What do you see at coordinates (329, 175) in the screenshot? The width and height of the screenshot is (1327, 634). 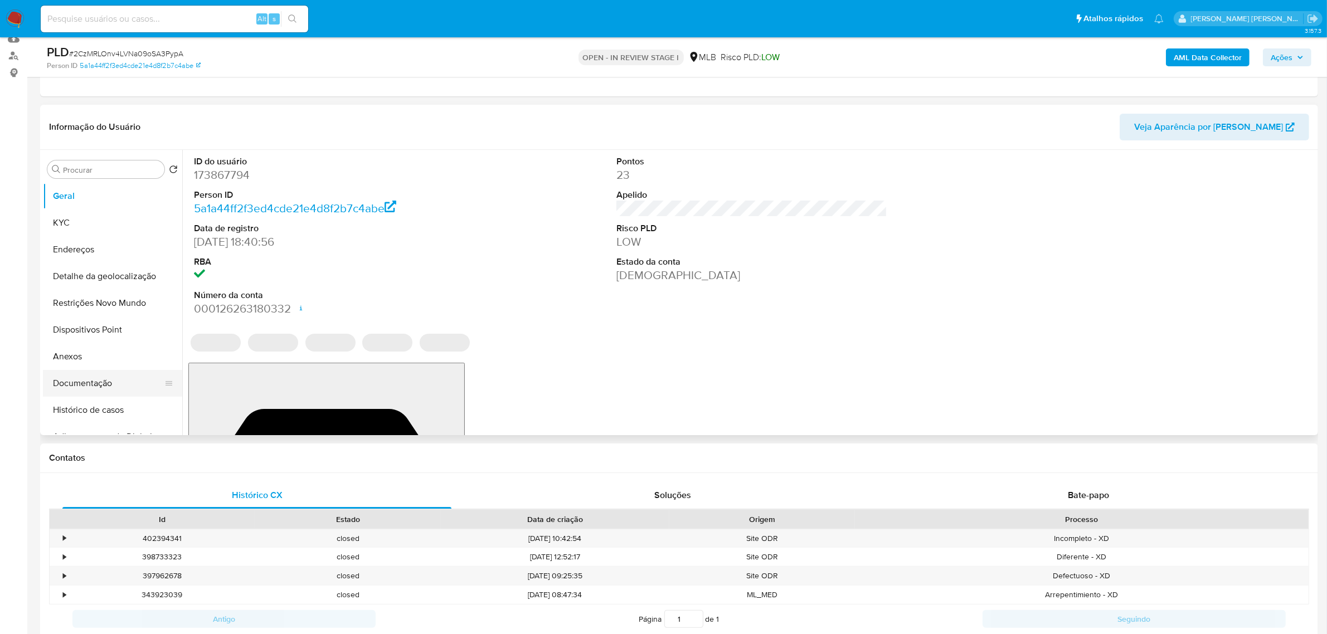 I see `dd: 173867794` at bounding box center [329, 175].